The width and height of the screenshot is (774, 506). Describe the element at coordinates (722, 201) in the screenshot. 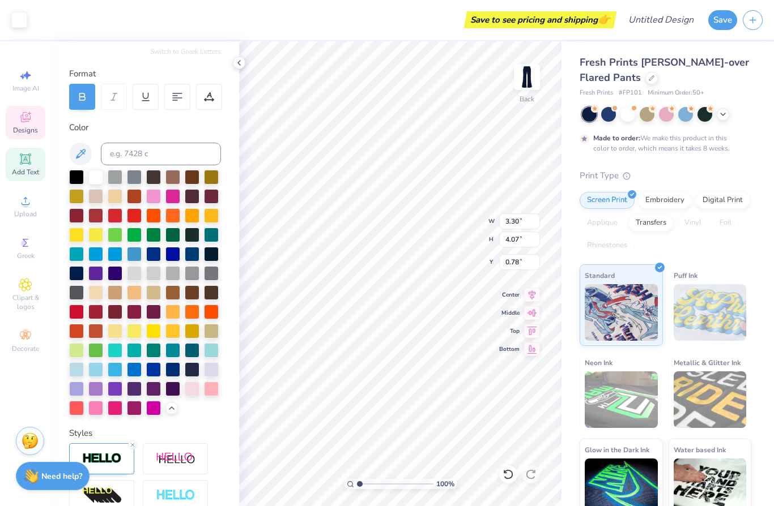

I see `div: Digital Print` at that location.